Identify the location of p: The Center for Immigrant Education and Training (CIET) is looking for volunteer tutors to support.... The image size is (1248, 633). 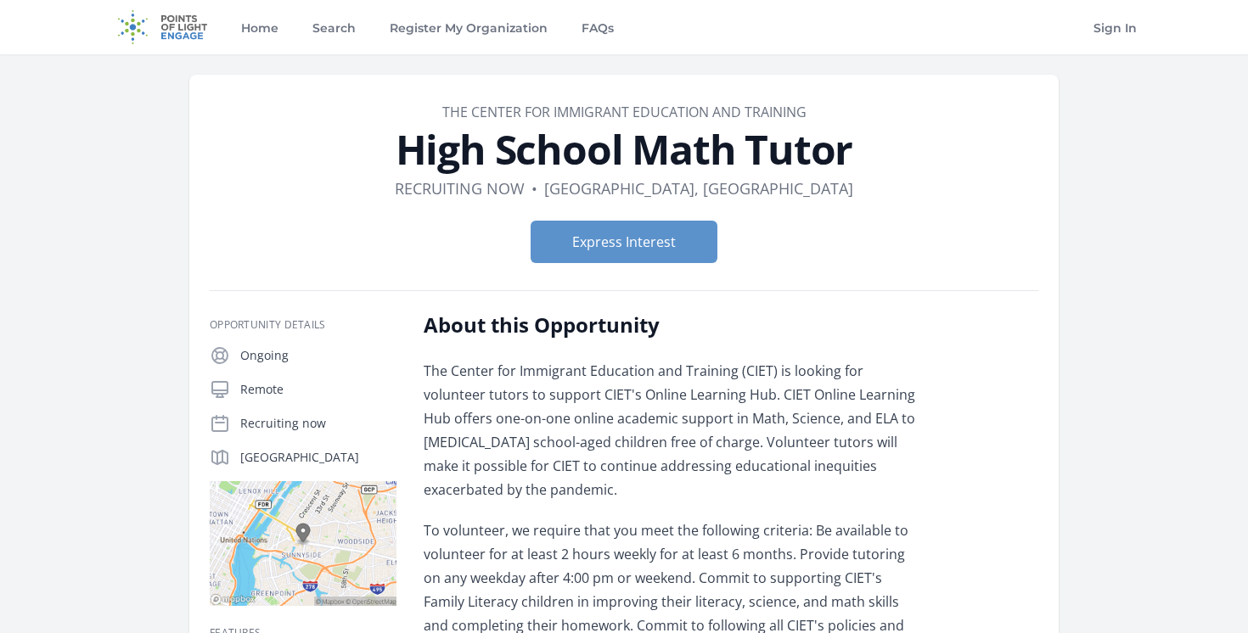
(672, 430).